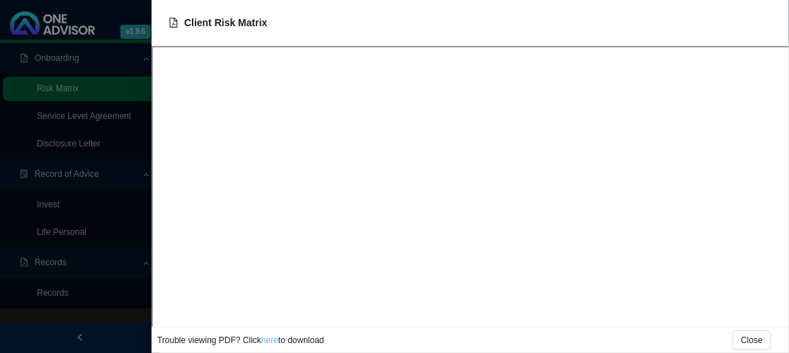 The image size is (789, 353). Describe the element at coordinates (270, 341) in the screenshot. I see `a: here` at that location.